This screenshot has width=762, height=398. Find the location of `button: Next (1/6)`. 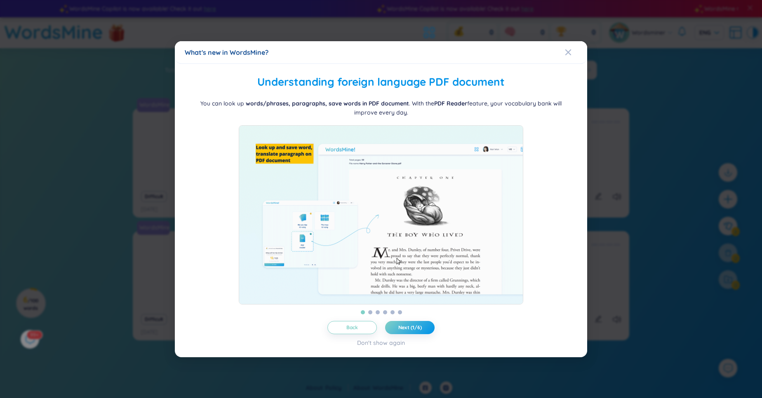

button: Next (1/6) is located at coordinates (410, 327).